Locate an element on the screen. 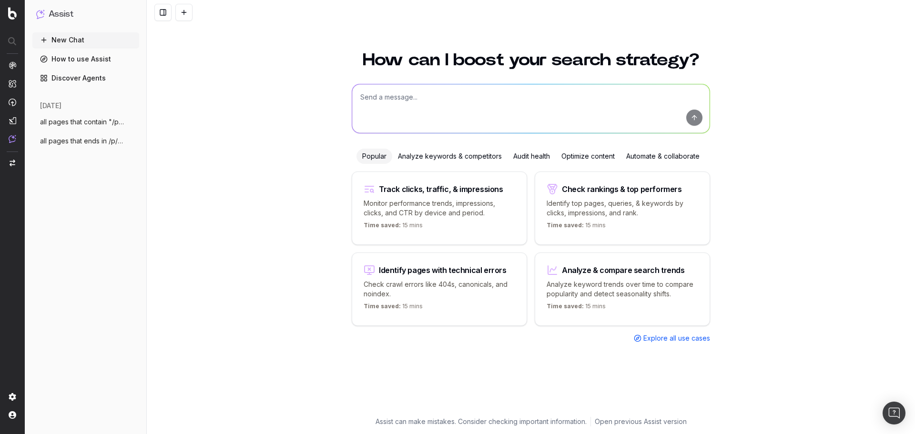 Image resolution: width=915 pixels, height=434 pixels. div: Audit health is located at coordinates (531, 156).